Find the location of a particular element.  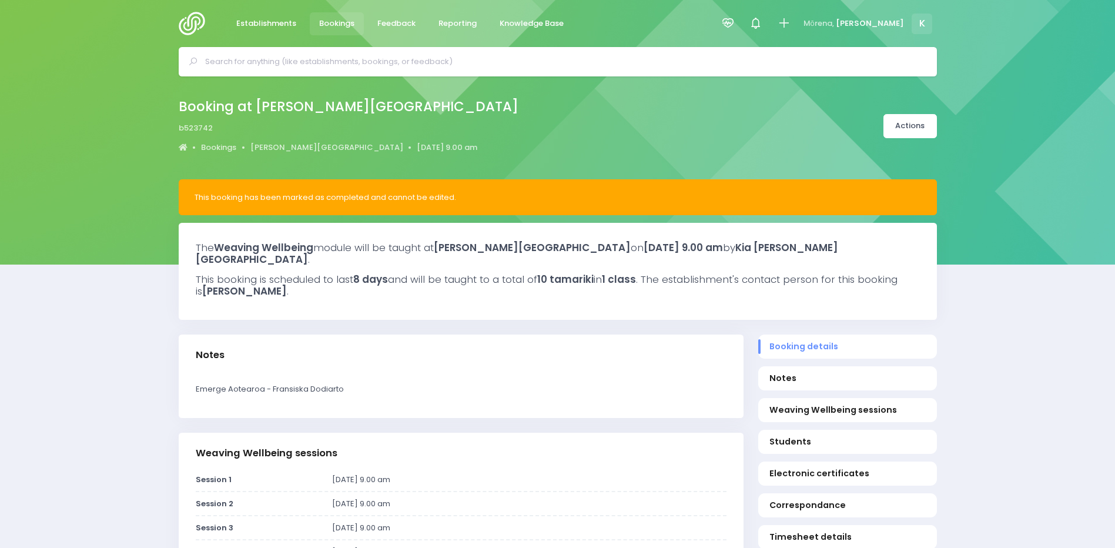

span: Knowledge Base is located at coordinates (531, 24).